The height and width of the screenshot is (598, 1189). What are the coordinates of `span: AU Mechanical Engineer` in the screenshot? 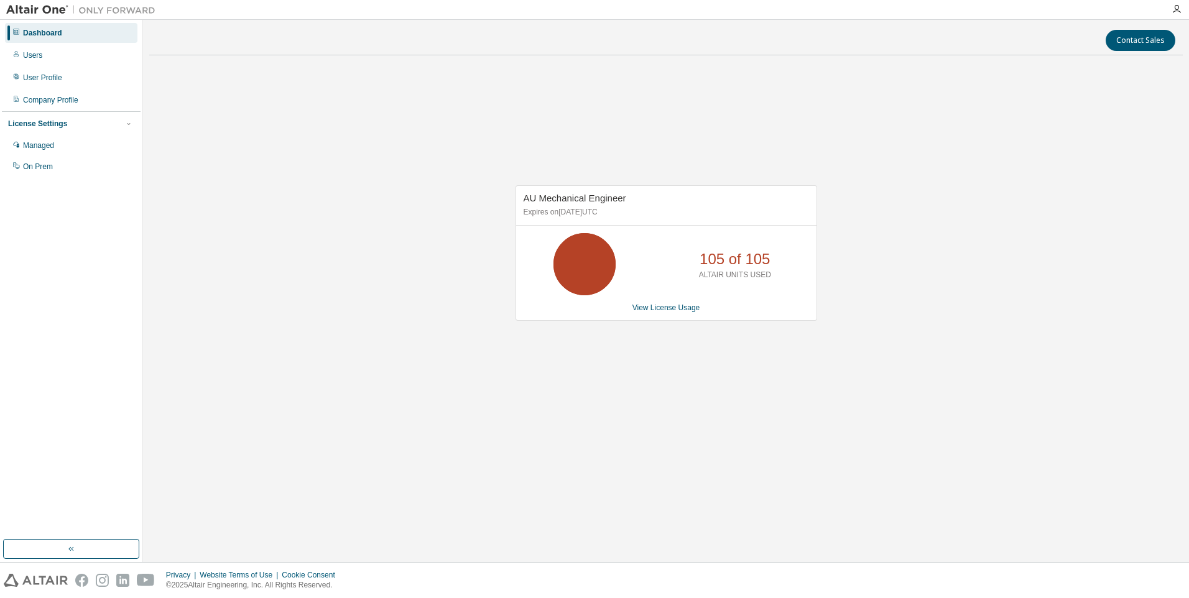 It's located at (575, 198).